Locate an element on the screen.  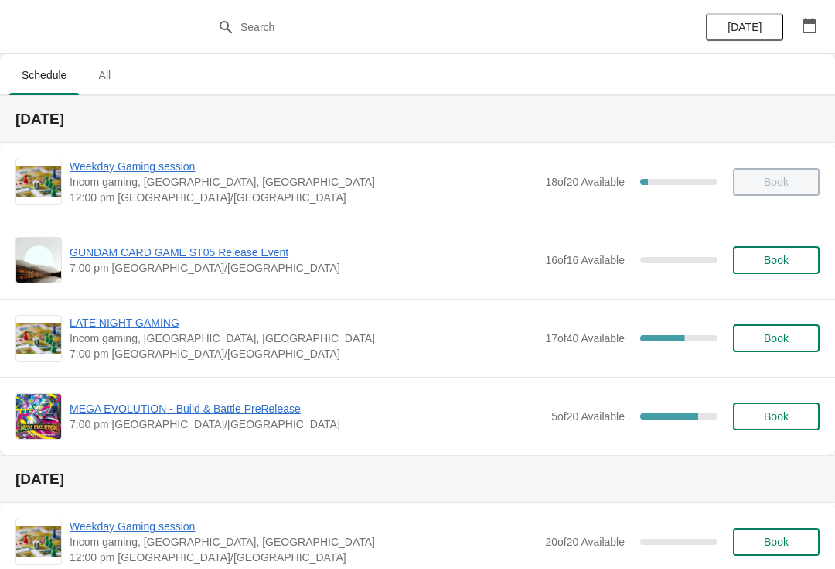
img: LATE NIGHT GAMING | Incom gaming, Church Street, Cheltenham, UK | 7:00 pm Europe/London is located at coordinates (39, 338).